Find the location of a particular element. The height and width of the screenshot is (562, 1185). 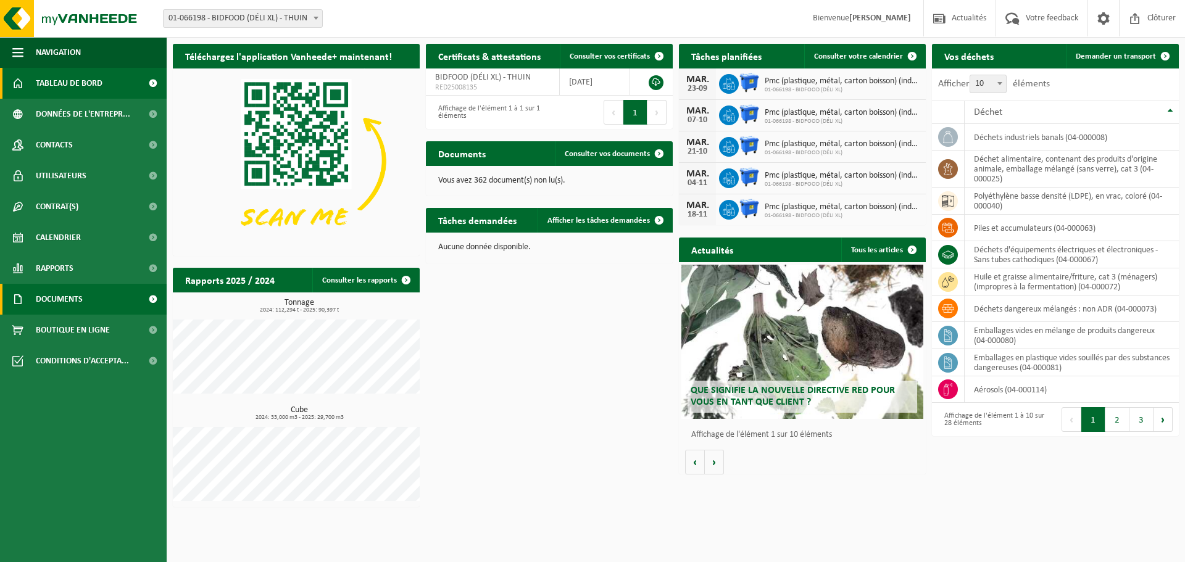

h2: Téléchargez l'application Vanheede+ maintenant! is located at coordinates (288, 56).